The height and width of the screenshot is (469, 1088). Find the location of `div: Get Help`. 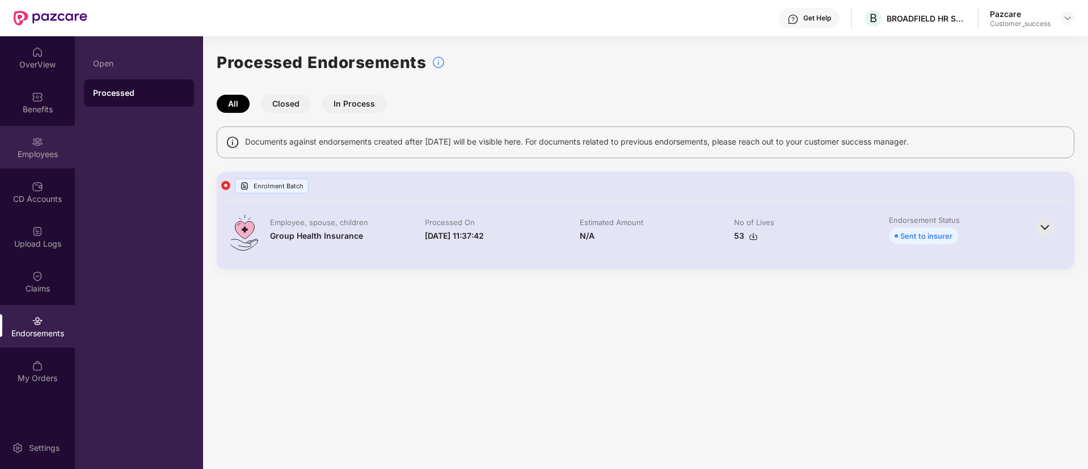

div: Get Help is located at coordinates (817, 18).